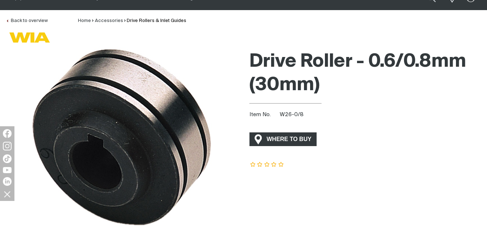 The height and width of the screenshot is (237, 487). Describe the element at coordinates (122, 137) in the screenshot. I see `img: Drive Roller - 0.6/0.8mm (30mm) Solid 'V' Groove` at that location.